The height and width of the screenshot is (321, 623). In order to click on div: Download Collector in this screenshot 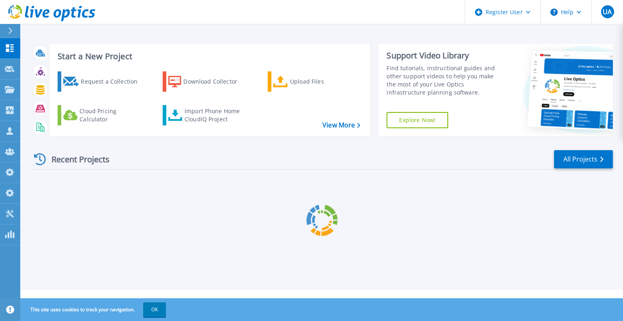, I will do `click(216, 82)`.